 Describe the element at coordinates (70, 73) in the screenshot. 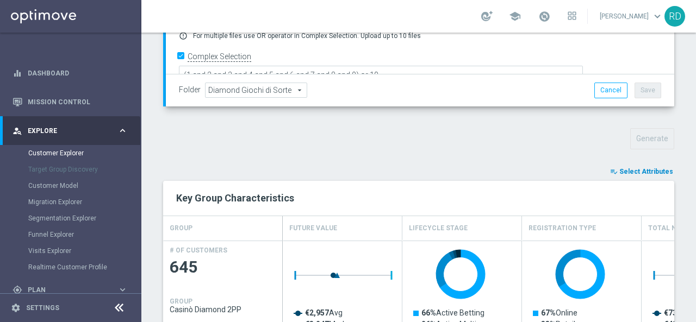

I see `button: equalizer Dashboard` at that location.